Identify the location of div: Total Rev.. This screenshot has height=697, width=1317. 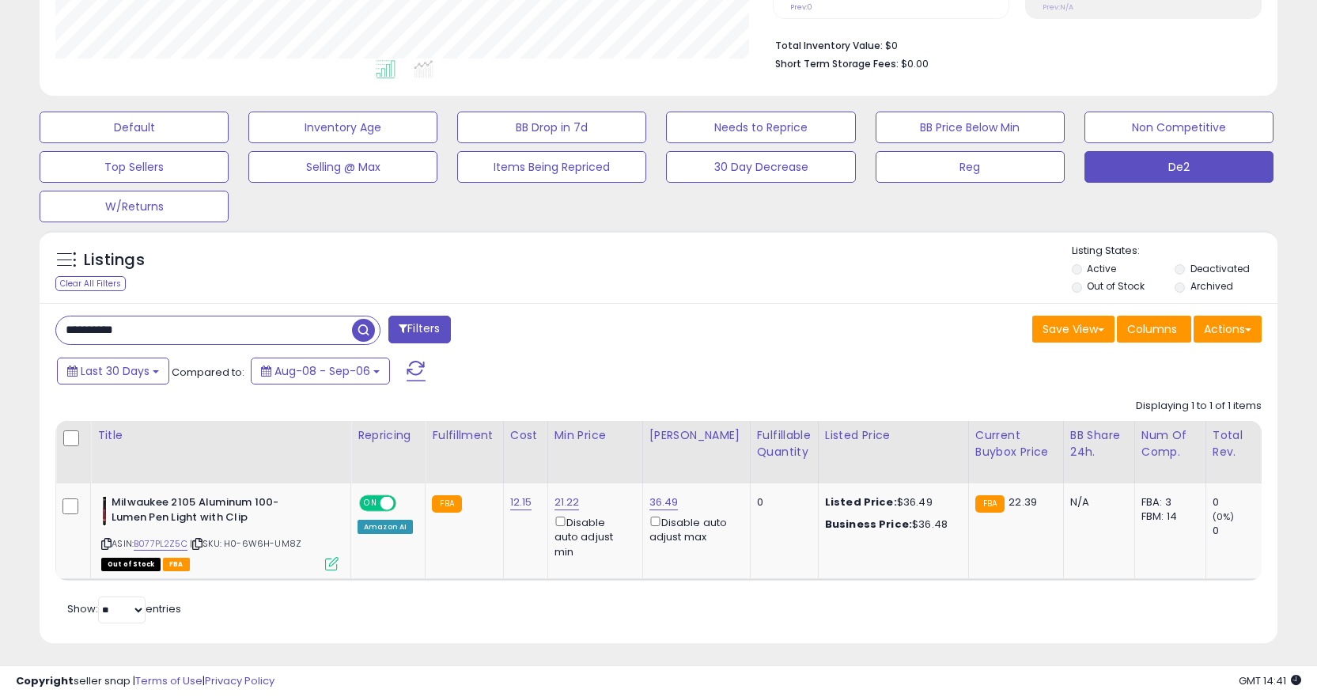
(1241, 444).